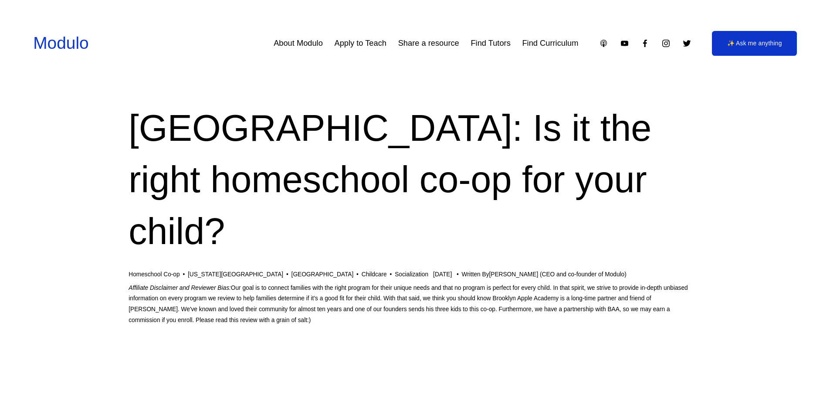  What do you see at coordinates (645, 43) in the screenshot?
I see `a: Facebook` at bounding box center [645, 43].